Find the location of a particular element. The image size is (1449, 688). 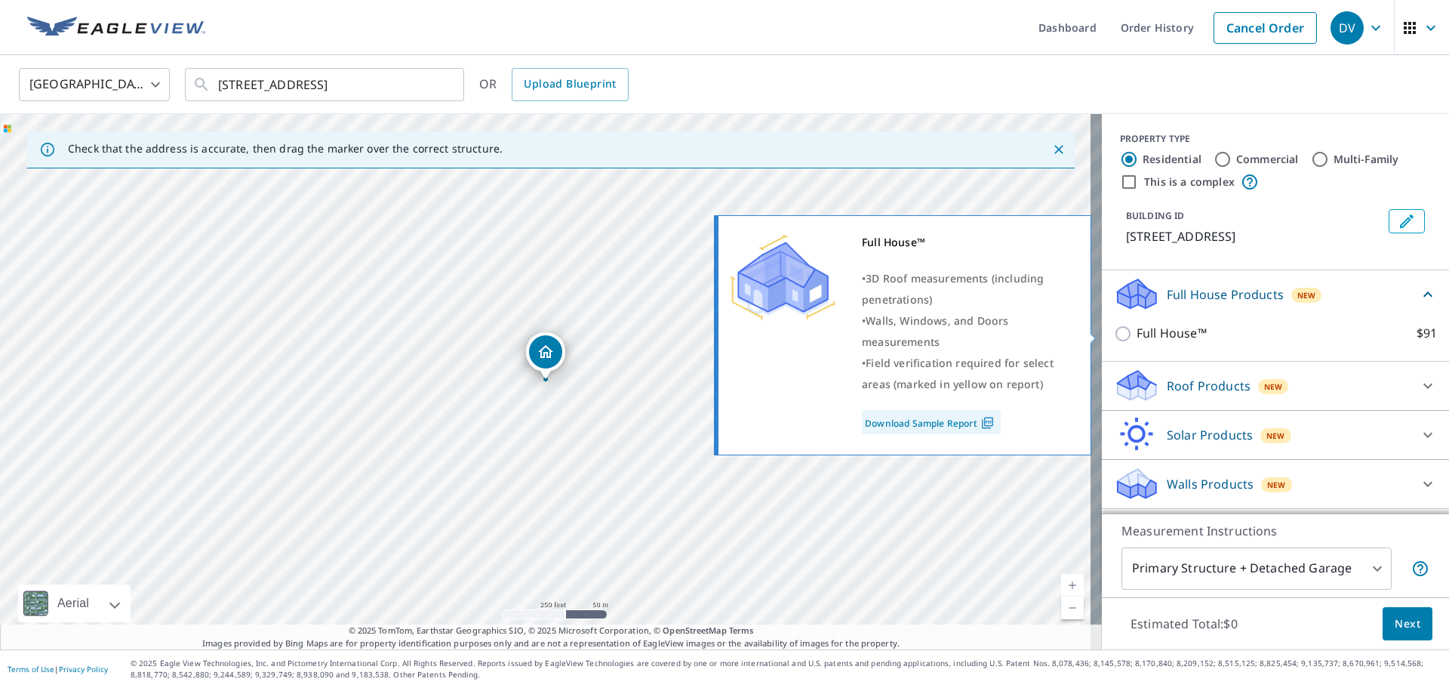

div: OR is located at coordinates (554, 85).